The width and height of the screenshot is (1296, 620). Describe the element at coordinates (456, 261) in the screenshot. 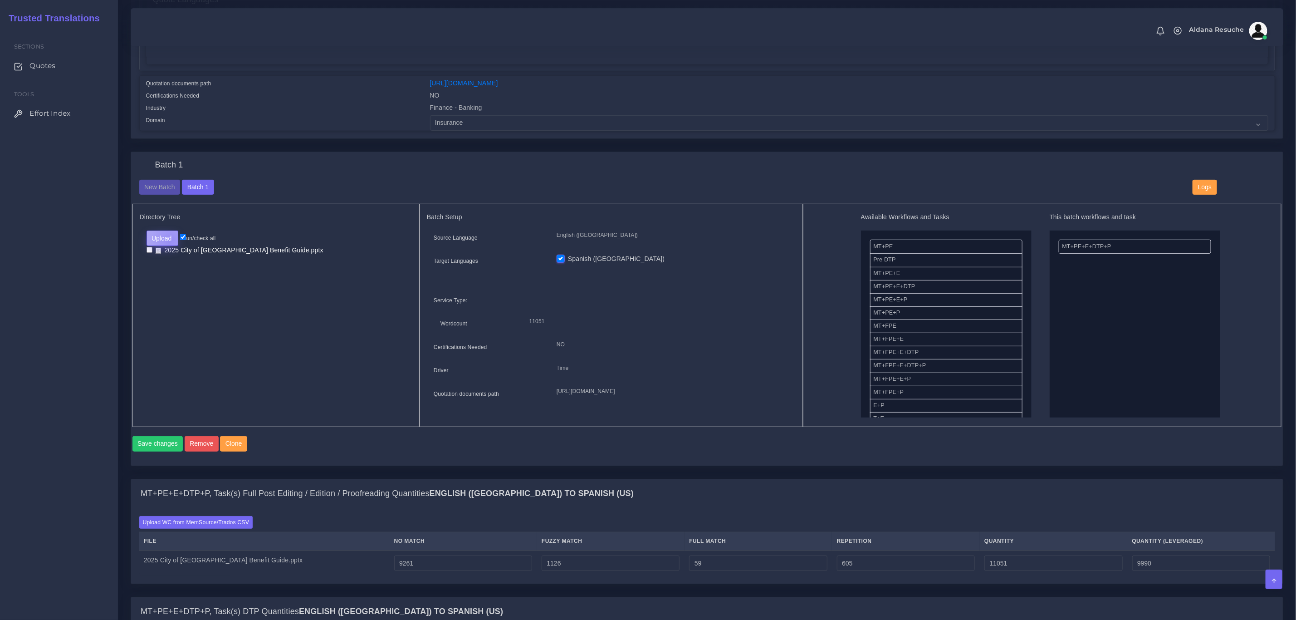

I see `label: Target Languages` at that location.